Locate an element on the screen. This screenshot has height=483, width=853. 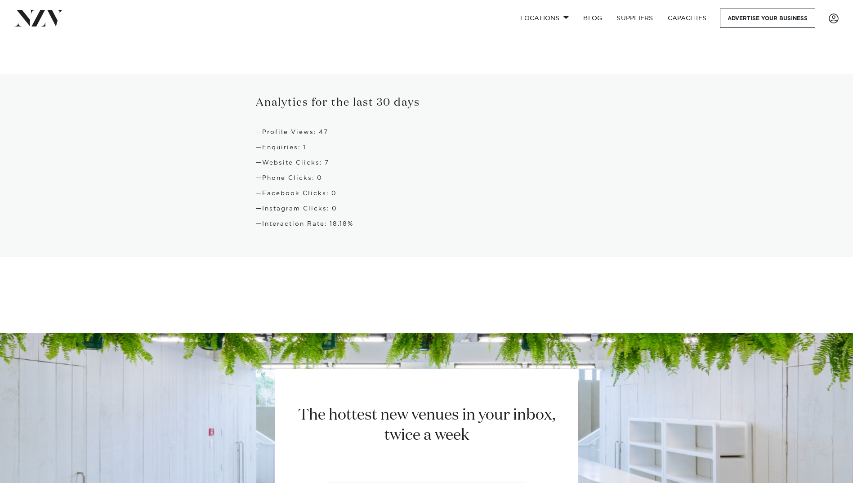
h2: The hottest new venues in your inbox, twice a week is located at coordinates (426, 425).